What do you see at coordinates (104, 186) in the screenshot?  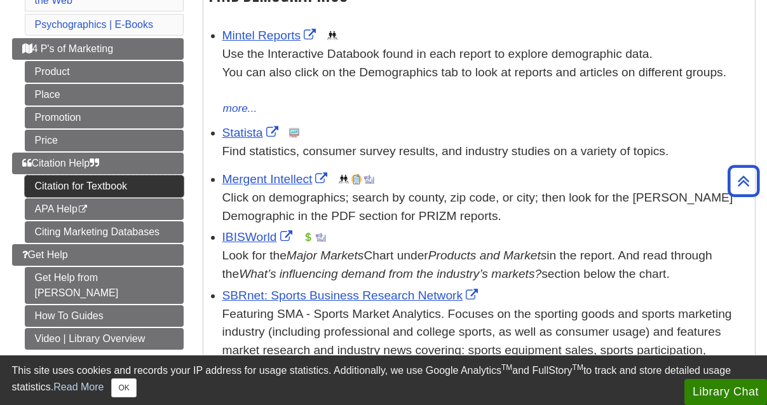 I see `a: Citation for Textbook` at bounding box center [104, 186].